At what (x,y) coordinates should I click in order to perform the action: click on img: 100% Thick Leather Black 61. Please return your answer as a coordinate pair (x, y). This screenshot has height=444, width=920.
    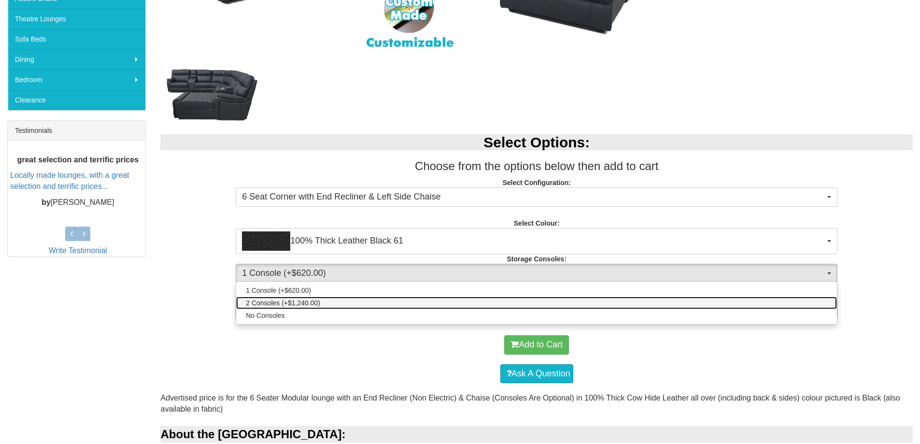
    Looking at the image, I should click on (266, 241).